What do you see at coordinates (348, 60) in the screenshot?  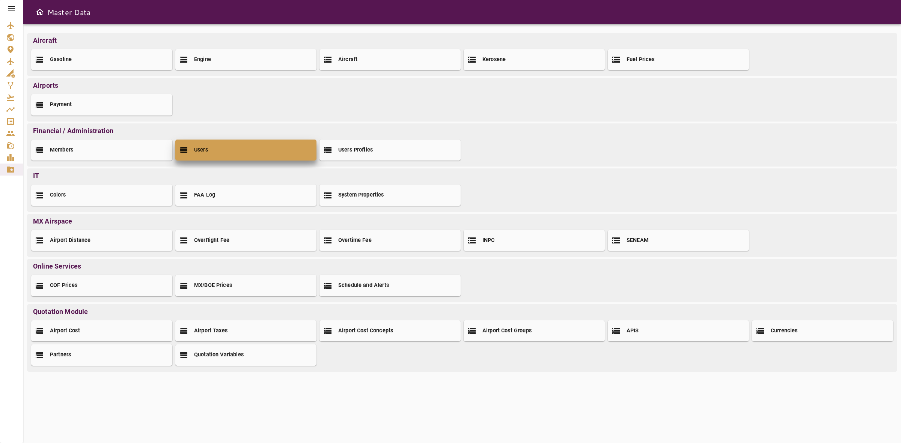 I see `h2: Aircraft` at bounding box center [348, 60].